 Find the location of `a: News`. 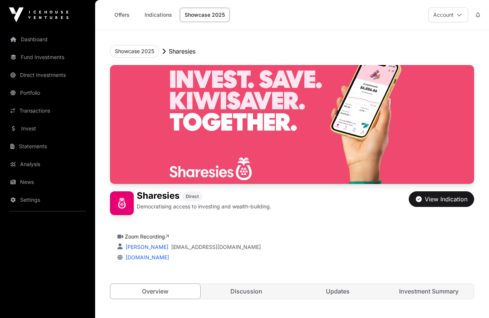

a: News is located at coordinates (48, 182).